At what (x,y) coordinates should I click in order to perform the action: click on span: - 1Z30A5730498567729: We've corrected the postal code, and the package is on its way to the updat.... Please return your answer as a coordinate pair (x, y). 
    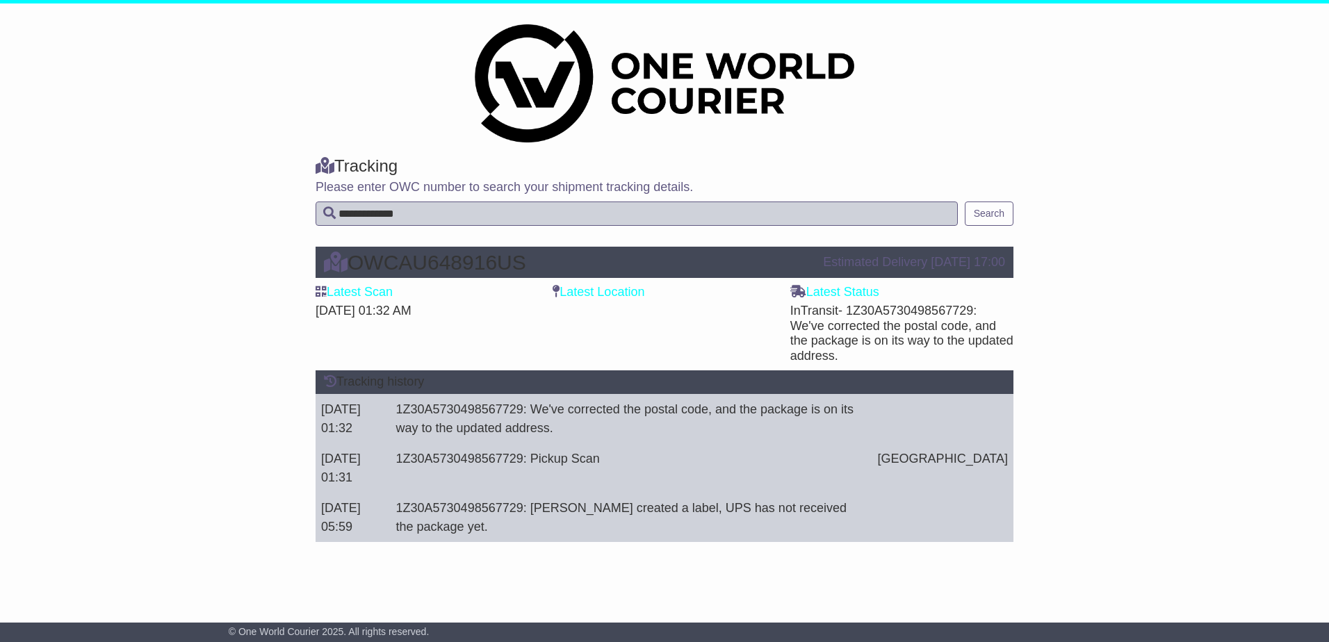
    Looking at the image, I should click on (902, 333).